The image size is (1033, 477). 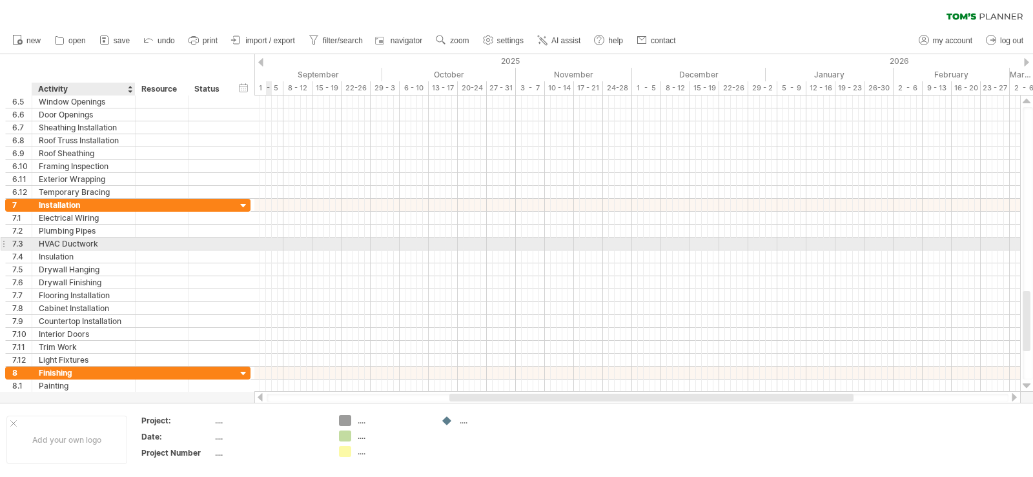 What do you see at coordinates (966, 88) in the screenshot?
I see `div: 16 - 20` at bounding box center [966, 88].